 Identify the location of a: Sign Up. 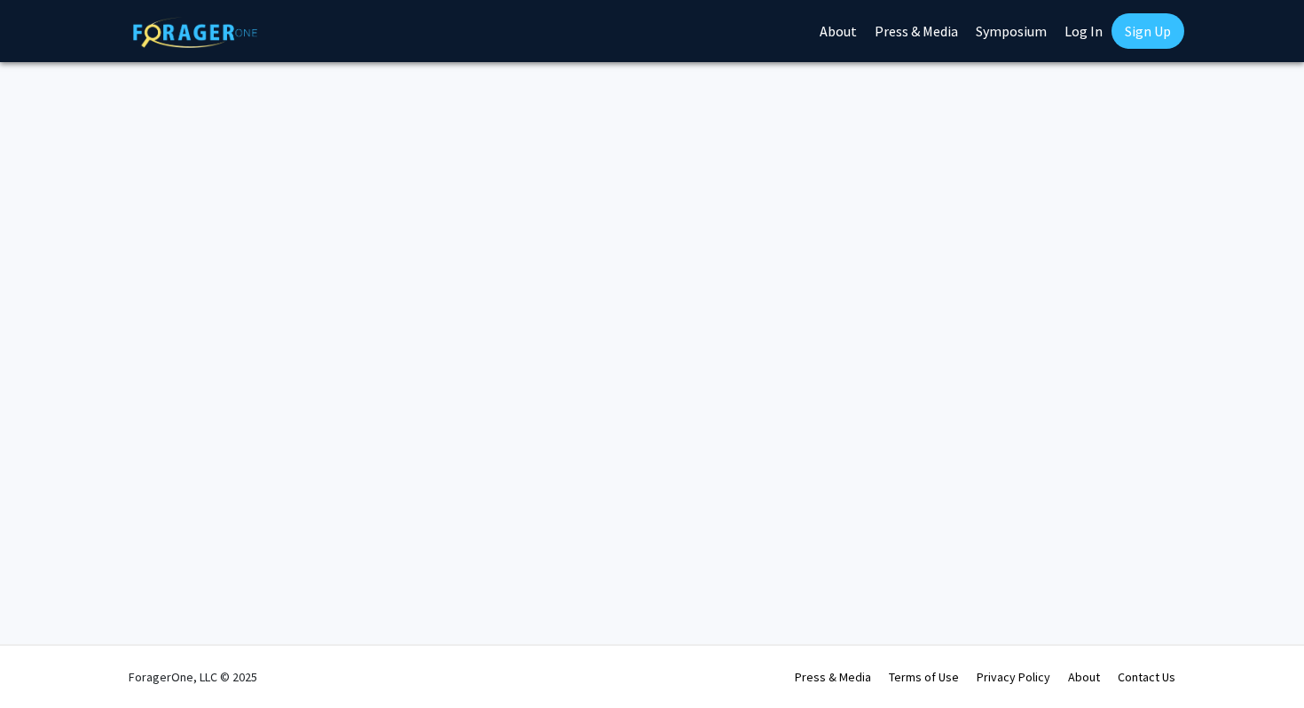
(1148, 31).